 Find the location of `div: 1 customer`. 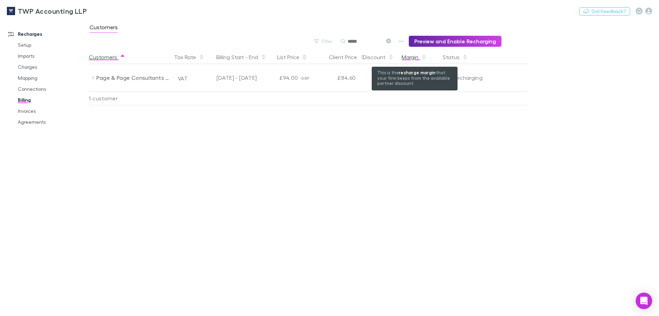

div: 1 customer is located at coordinates (130, 98).